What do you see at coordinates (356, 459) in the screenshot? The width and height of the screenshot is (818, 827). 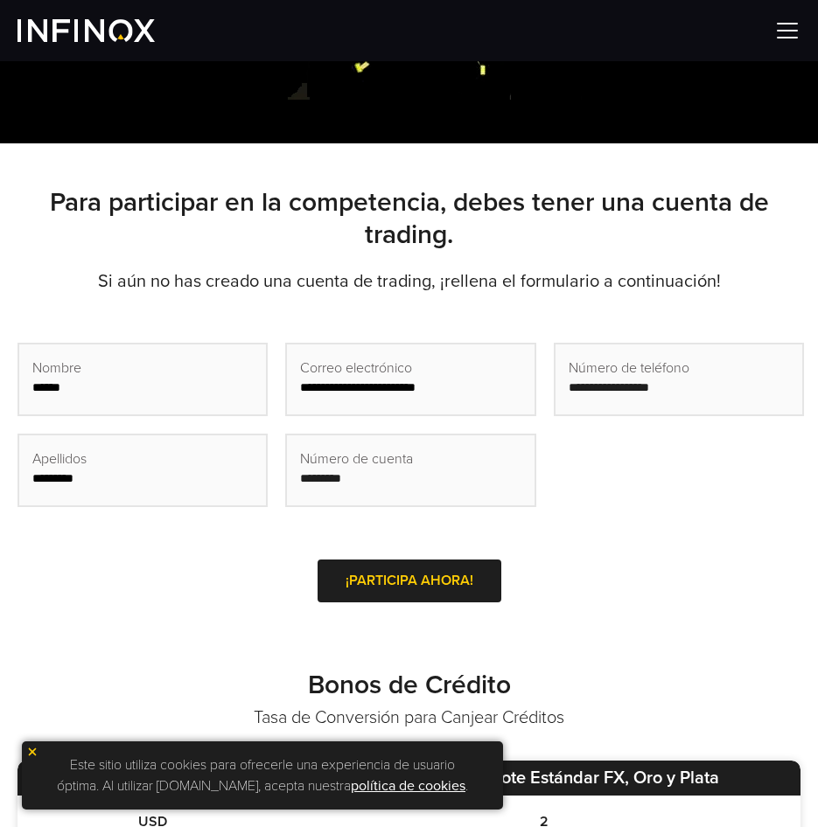 I see `span: Número de cuenta` at bounding box center [356, 459].